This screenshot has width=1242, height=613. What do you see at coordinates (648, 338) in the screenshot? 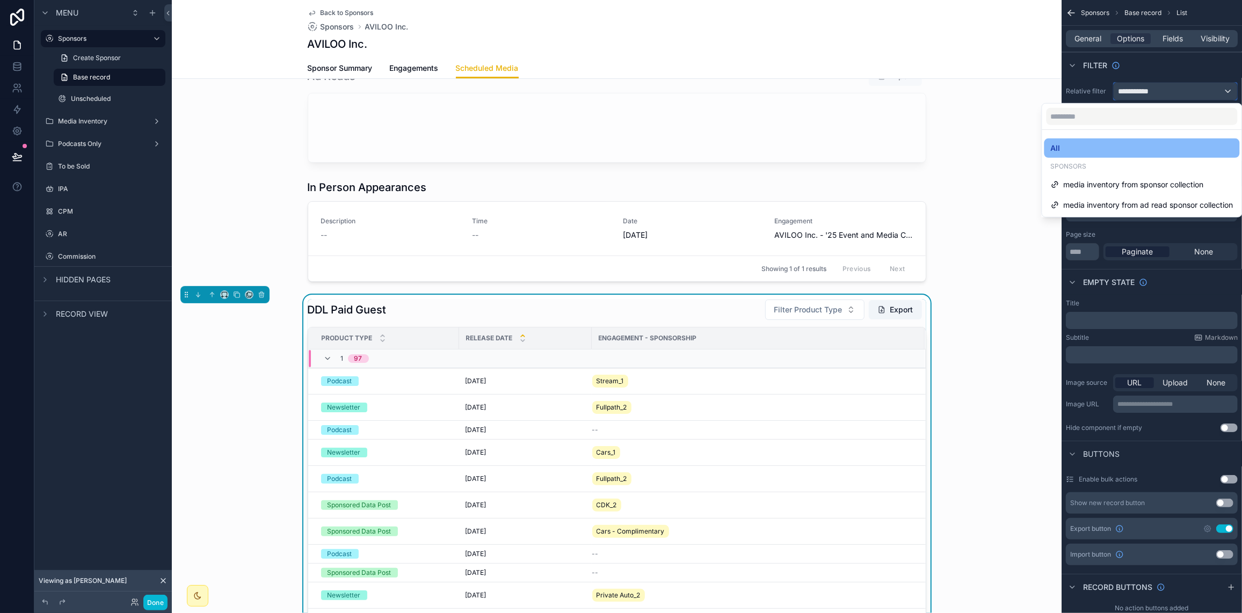
I see `span: Engagement - Sponsorship` at bounding box center [648, 338].